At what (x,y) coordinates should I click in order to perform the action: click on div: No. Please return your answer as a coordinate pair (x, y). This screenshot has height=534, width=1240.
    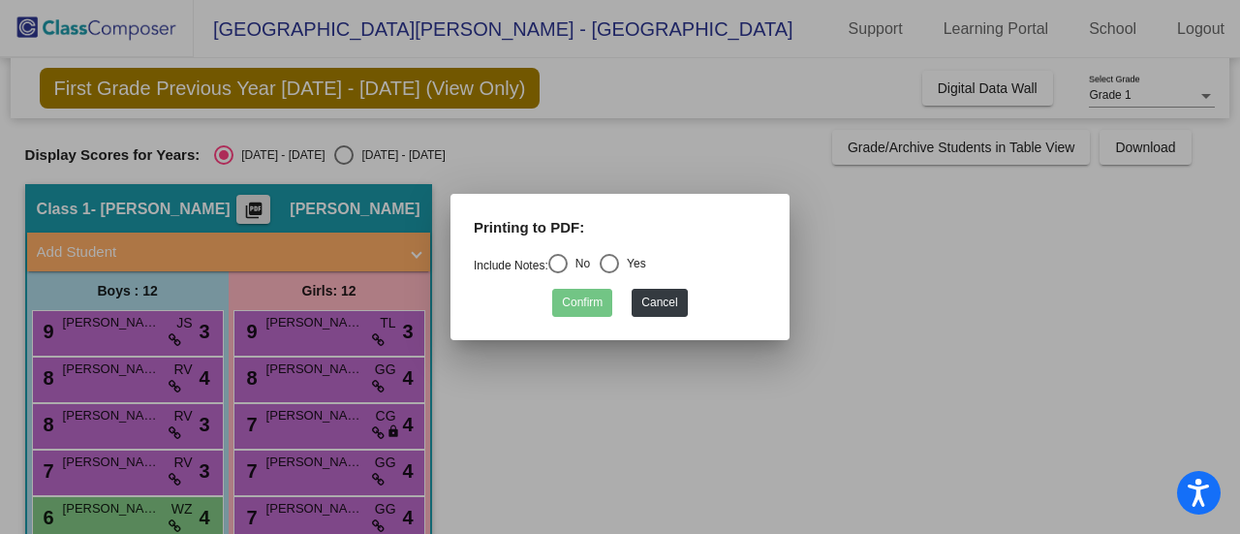
    Looking at the image, I should click on (578, 264).